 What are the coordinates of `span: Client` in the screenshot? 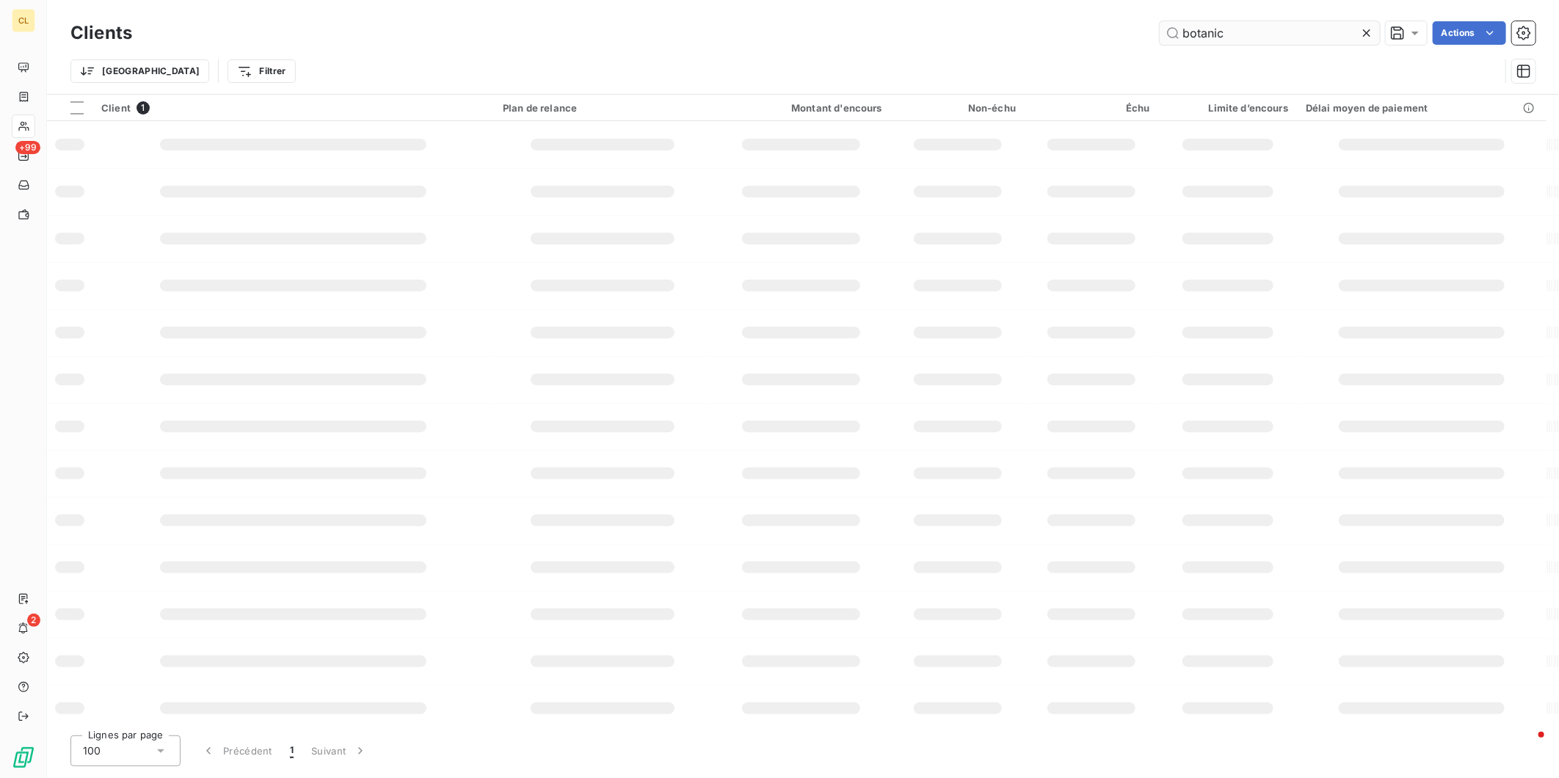 It's located at (116, 108).